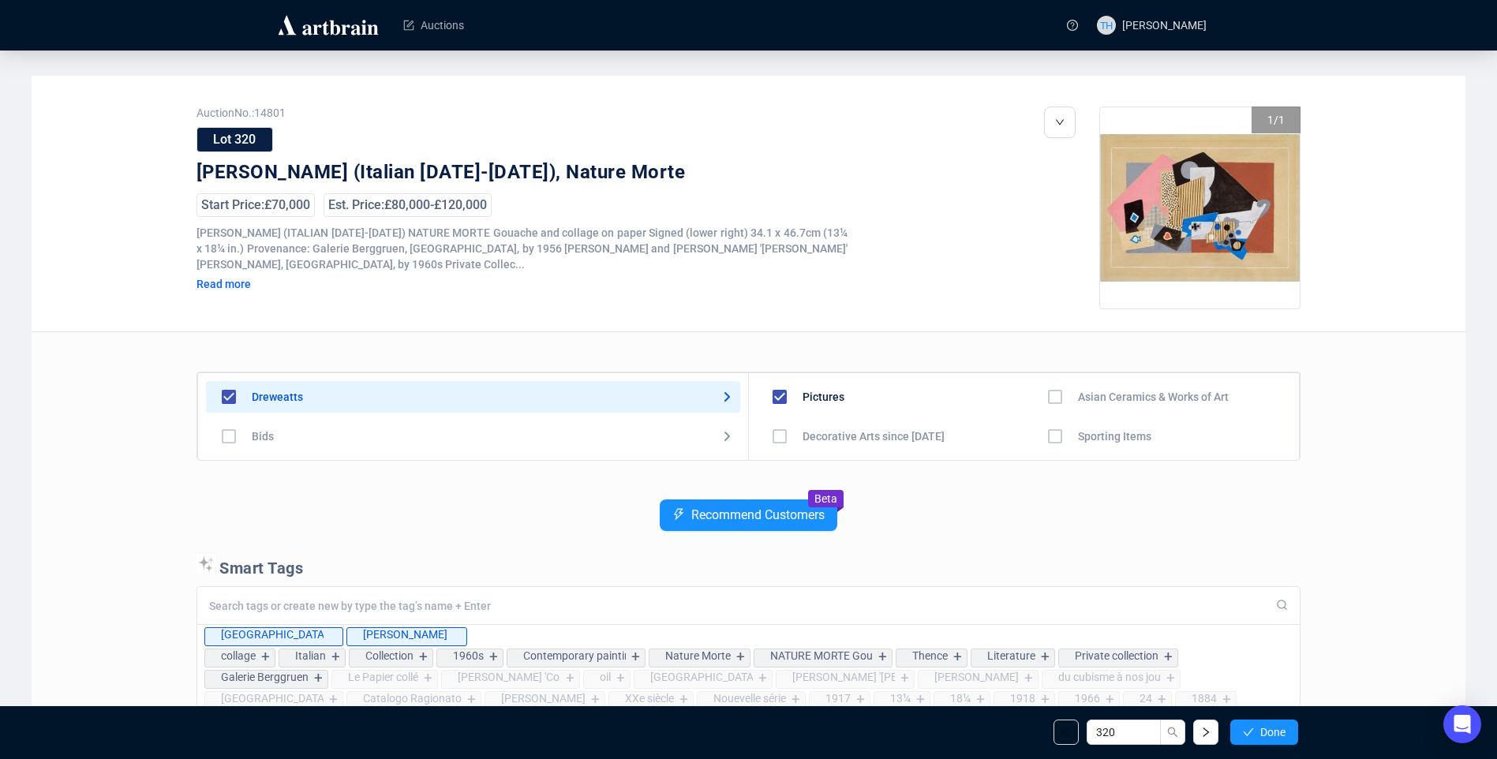  Describe the element at coordinates (389, 656) in the screenshot. I see `div: Collection` at that location.